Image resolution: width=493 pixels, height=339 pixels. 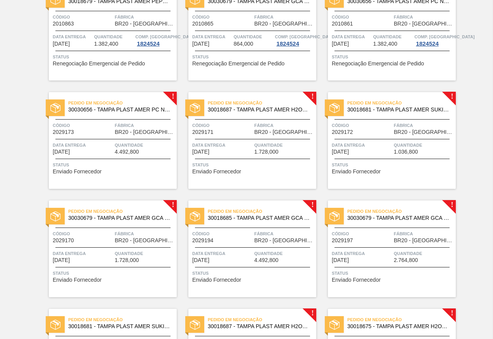 What do you see at coordinates (203, 24) in the screenshot?
I see `span: 2010865` at bounding box center [203, 24].